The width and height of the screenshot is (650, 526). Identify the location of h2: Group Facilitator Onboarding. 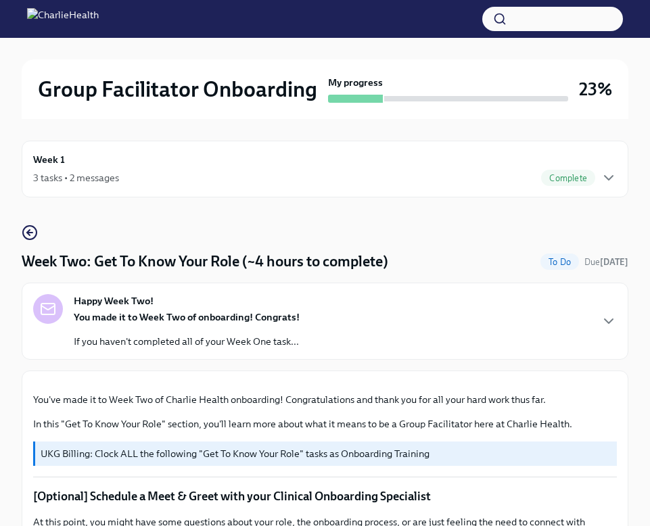
(177, 89).